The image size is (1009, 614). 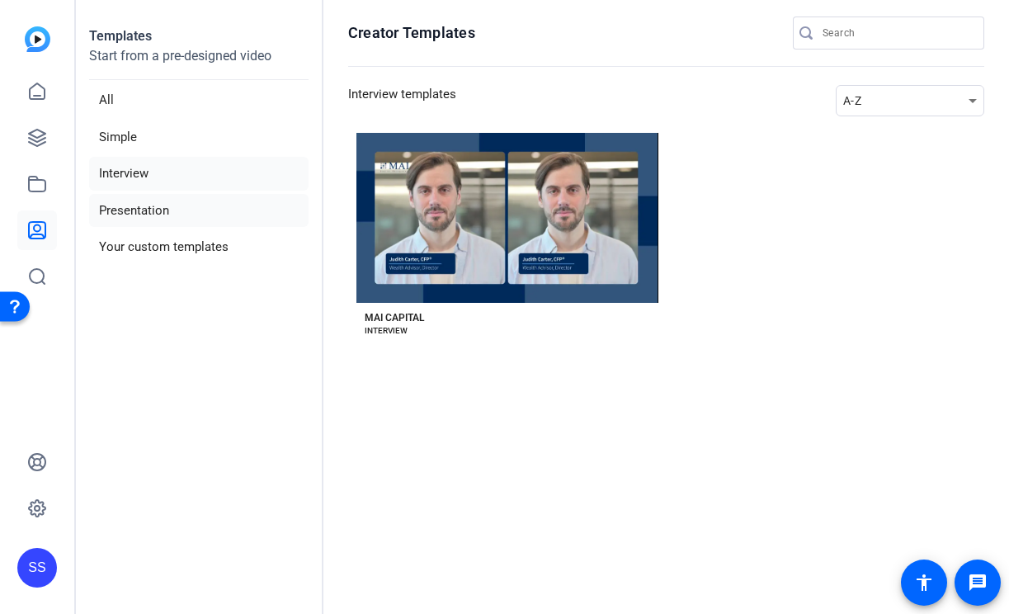 What do you see at coordinates (120, 35) in the screenshot?
I see `strong: Templates` at bounding box center [120, 35].